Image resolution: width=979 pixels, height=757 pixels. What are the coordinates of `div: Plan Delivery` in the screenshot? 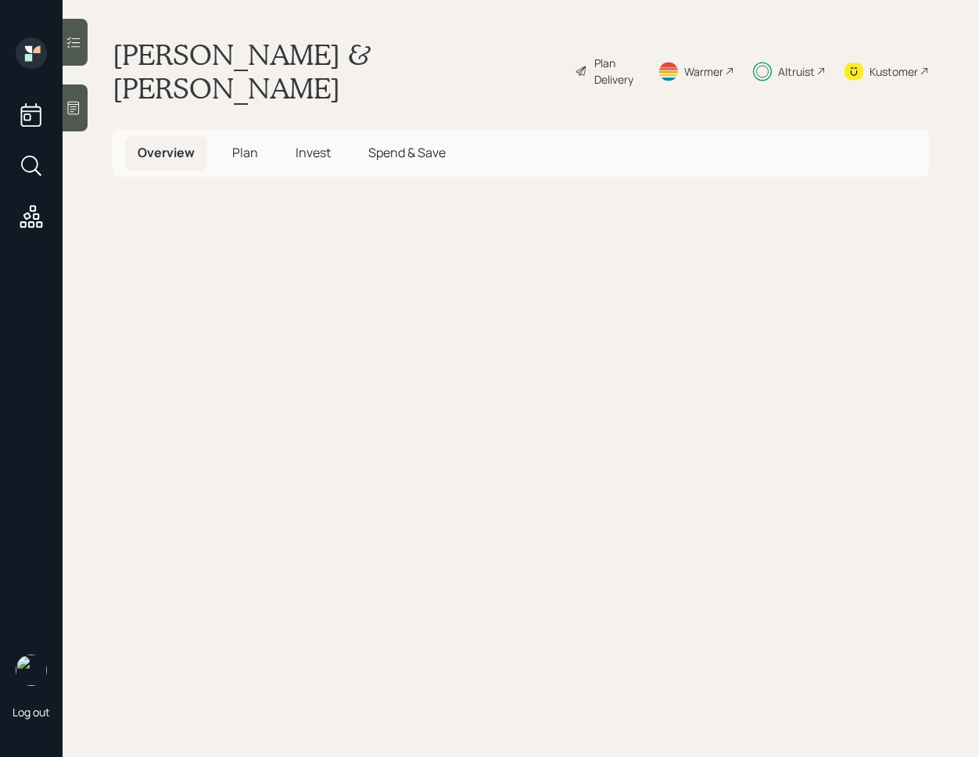 It's located at (616, 71).